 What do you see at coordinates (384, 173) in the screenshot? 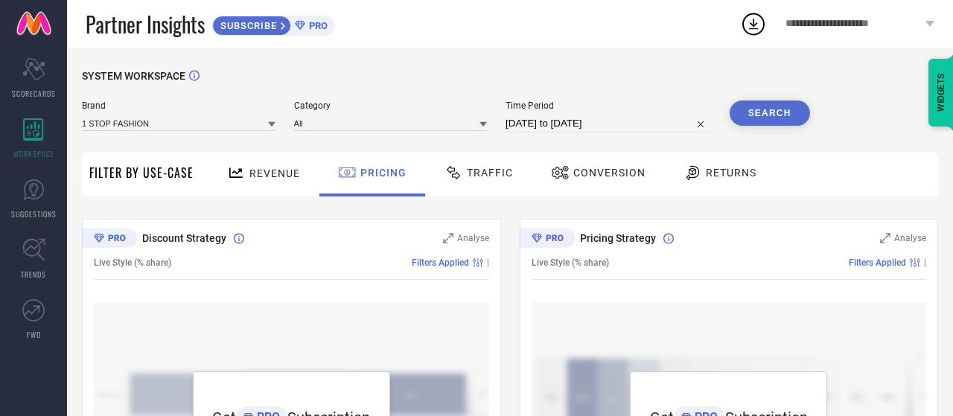
I see `span: Pricing` at bounding box center [384, 173].